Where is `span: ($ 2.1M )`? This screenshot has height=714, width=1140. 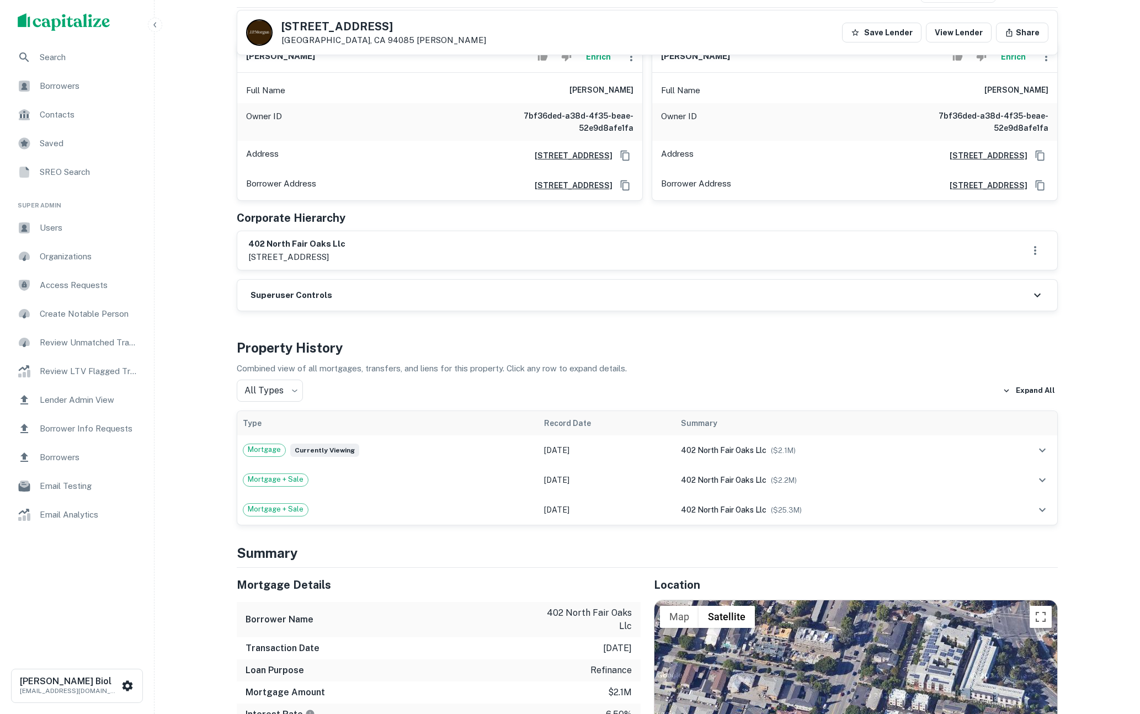
span: ($ 2.1M ) is located at coordinates (783, 450).